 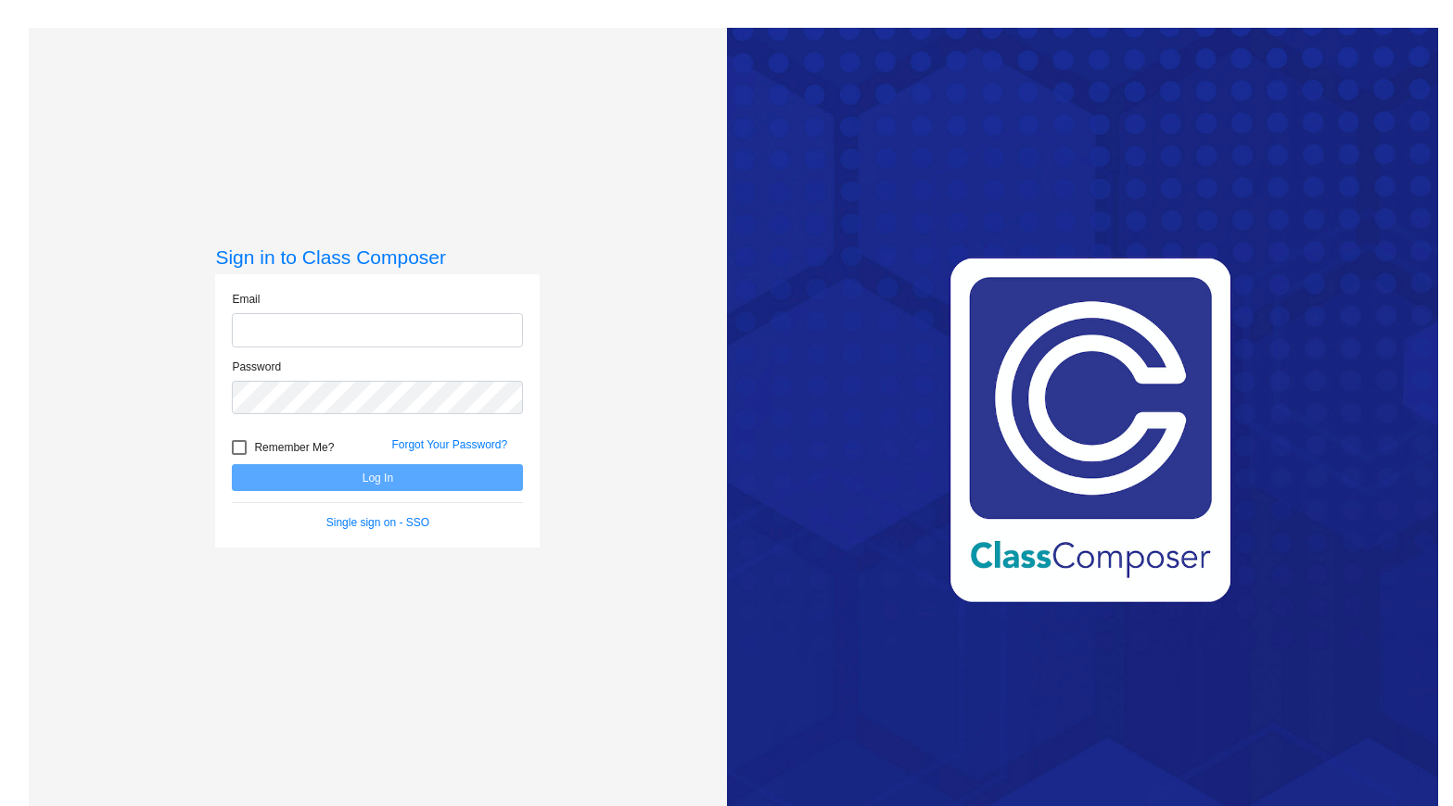 I want to click on button: Log In, so click(x=377, y=477).